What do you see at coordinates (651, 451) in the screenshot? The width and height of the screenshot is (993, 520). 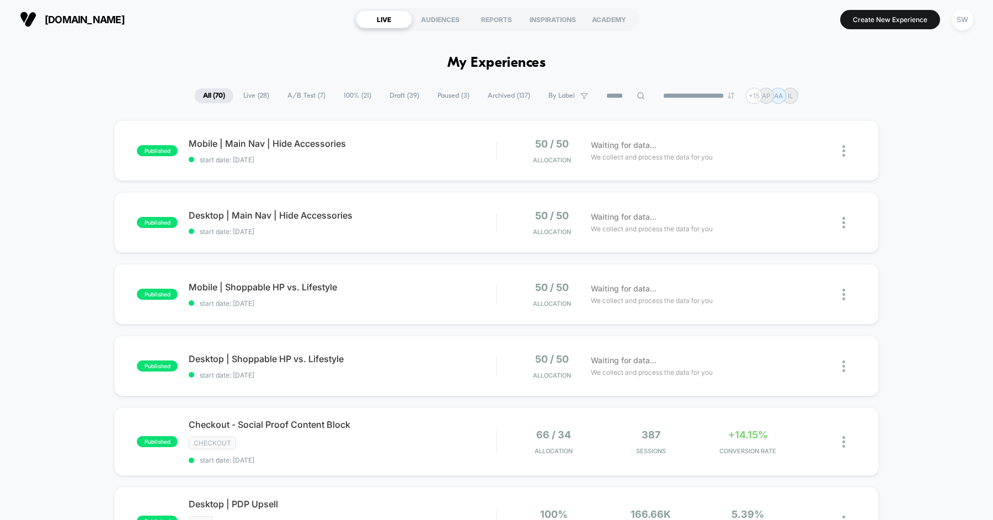 I see `span: Sessions` at bounding box center [651, 451].